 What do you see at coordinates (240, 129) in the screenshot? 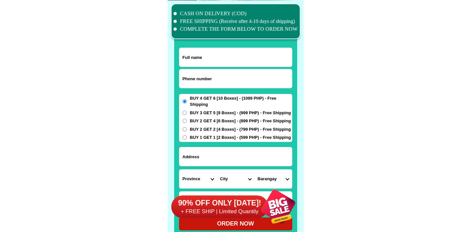
I see `span: BUY 2 GET 2 [4 Boxes] - (799 PHP) - Free Shipping` at bounding box center [240, 129].